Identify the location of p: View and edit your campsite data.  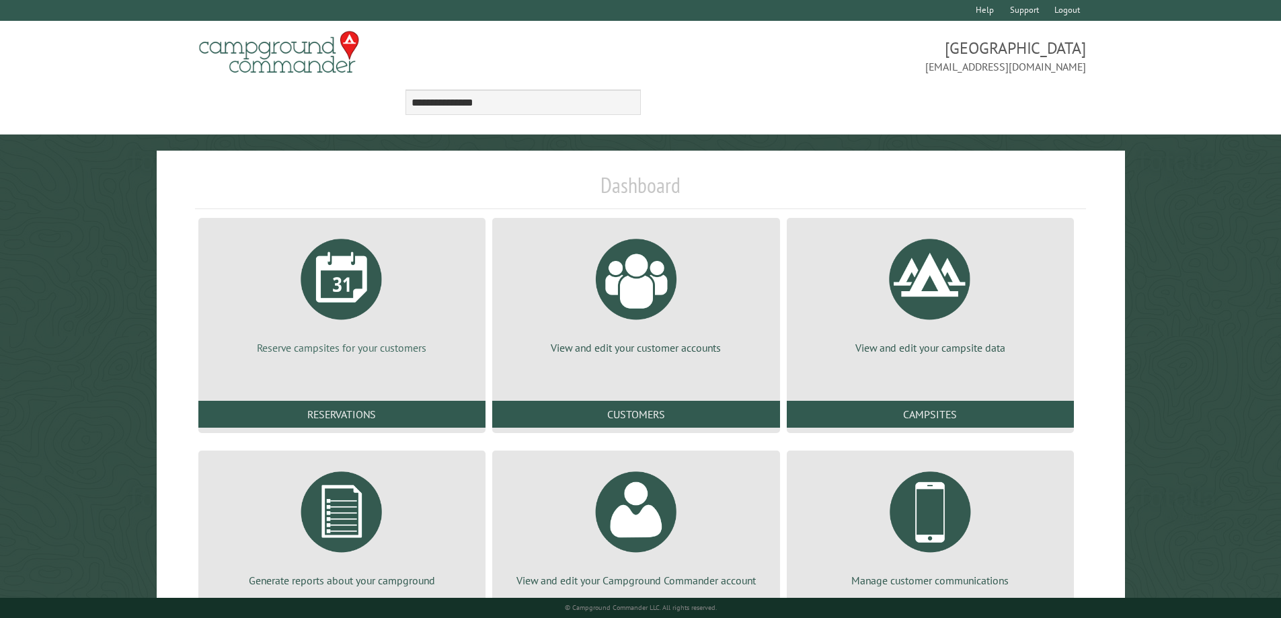
(930, 348).